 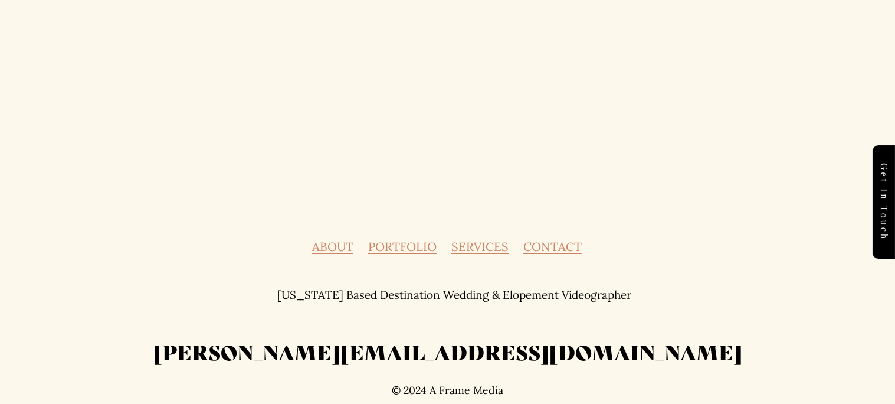 I want to click on a: PORTFOLIO, so click(x=402, y=247).